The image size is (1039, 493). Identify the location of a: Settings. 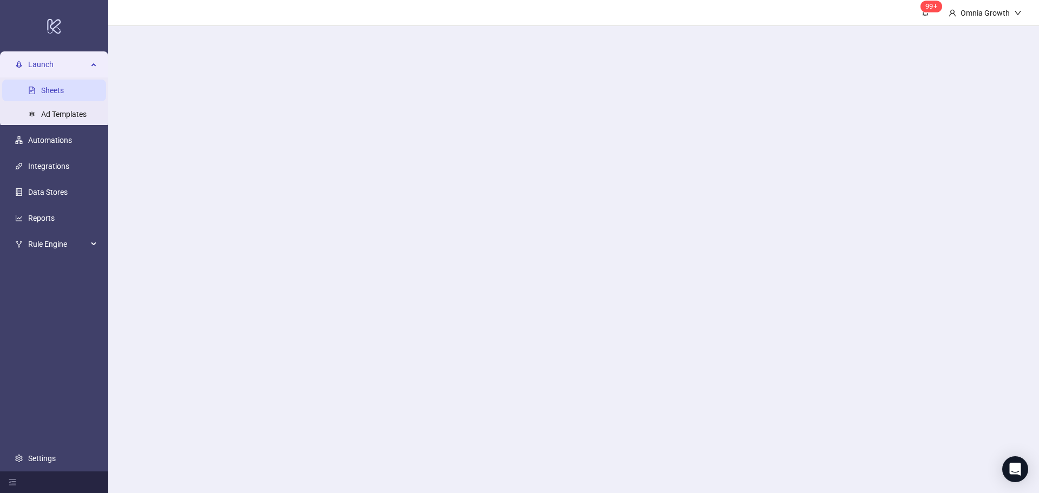
(42, 458).